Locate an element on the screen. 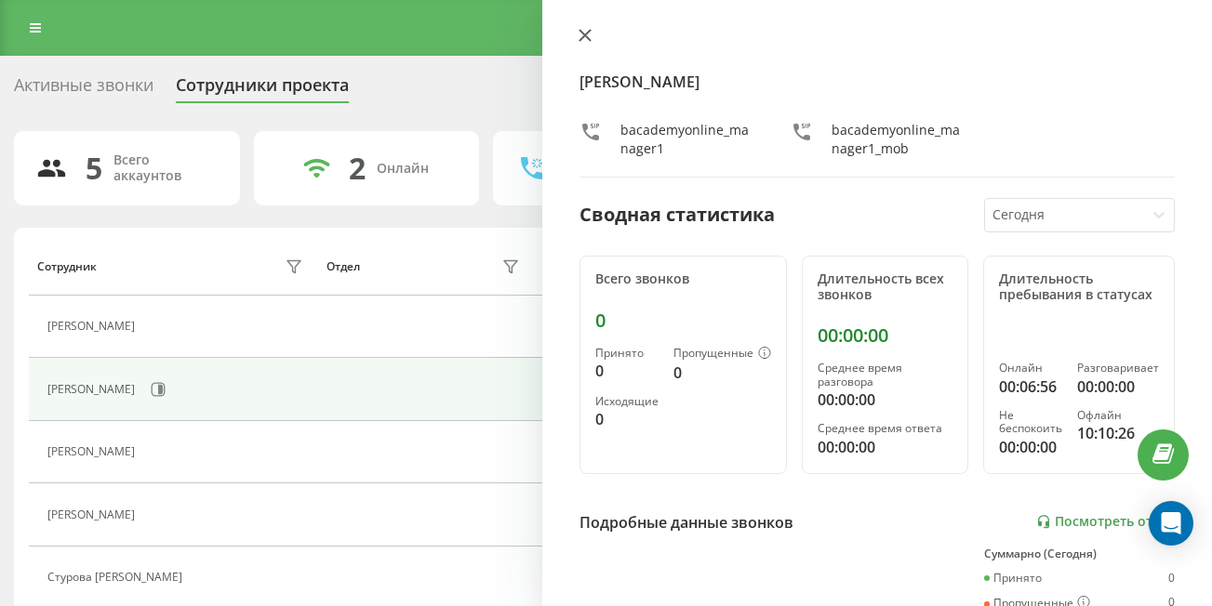  div: Всего аккаунтов is located at coordinates (166, 168).